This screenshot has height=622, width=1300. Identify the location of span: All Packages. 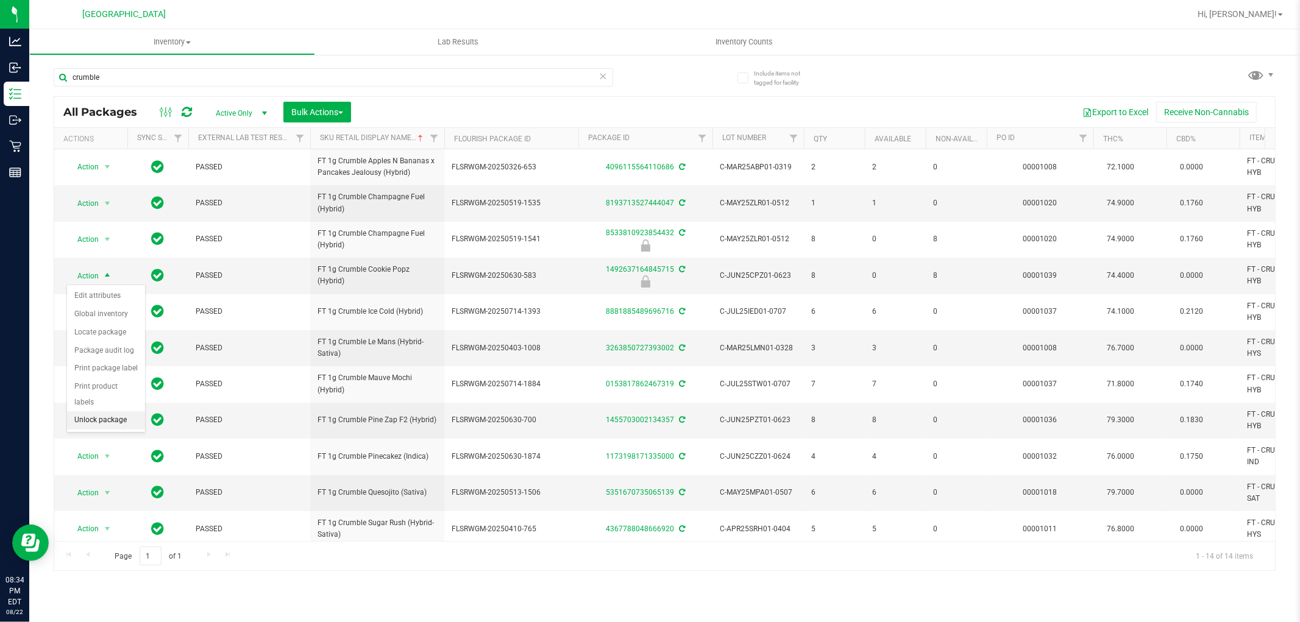
(106, 112).